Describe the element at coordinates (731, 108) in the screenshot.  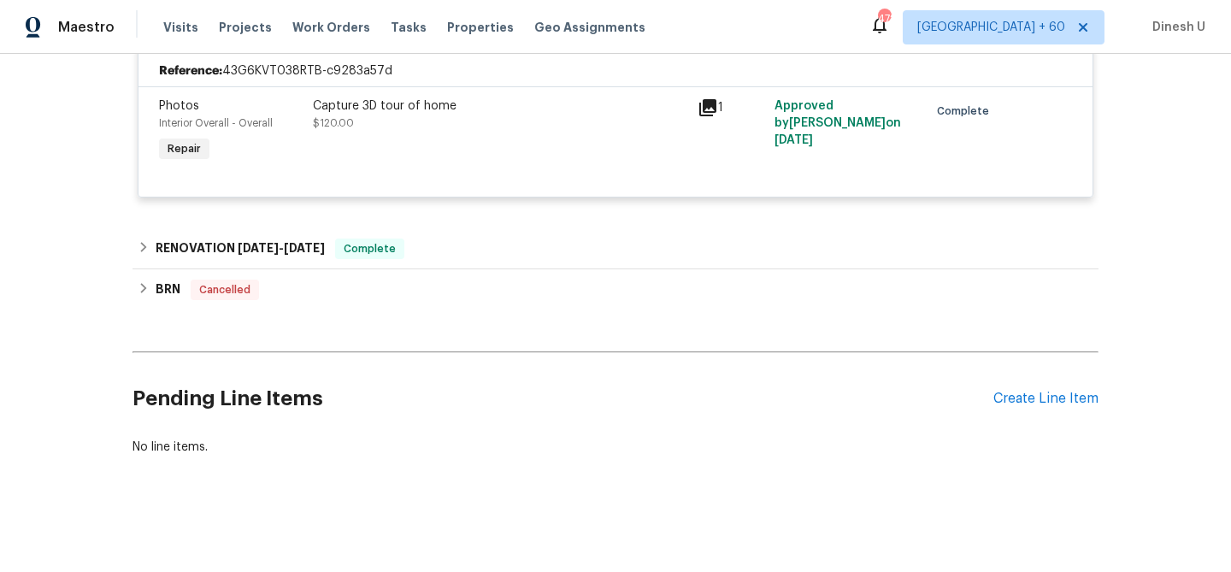
I see `div: 1` at that location.